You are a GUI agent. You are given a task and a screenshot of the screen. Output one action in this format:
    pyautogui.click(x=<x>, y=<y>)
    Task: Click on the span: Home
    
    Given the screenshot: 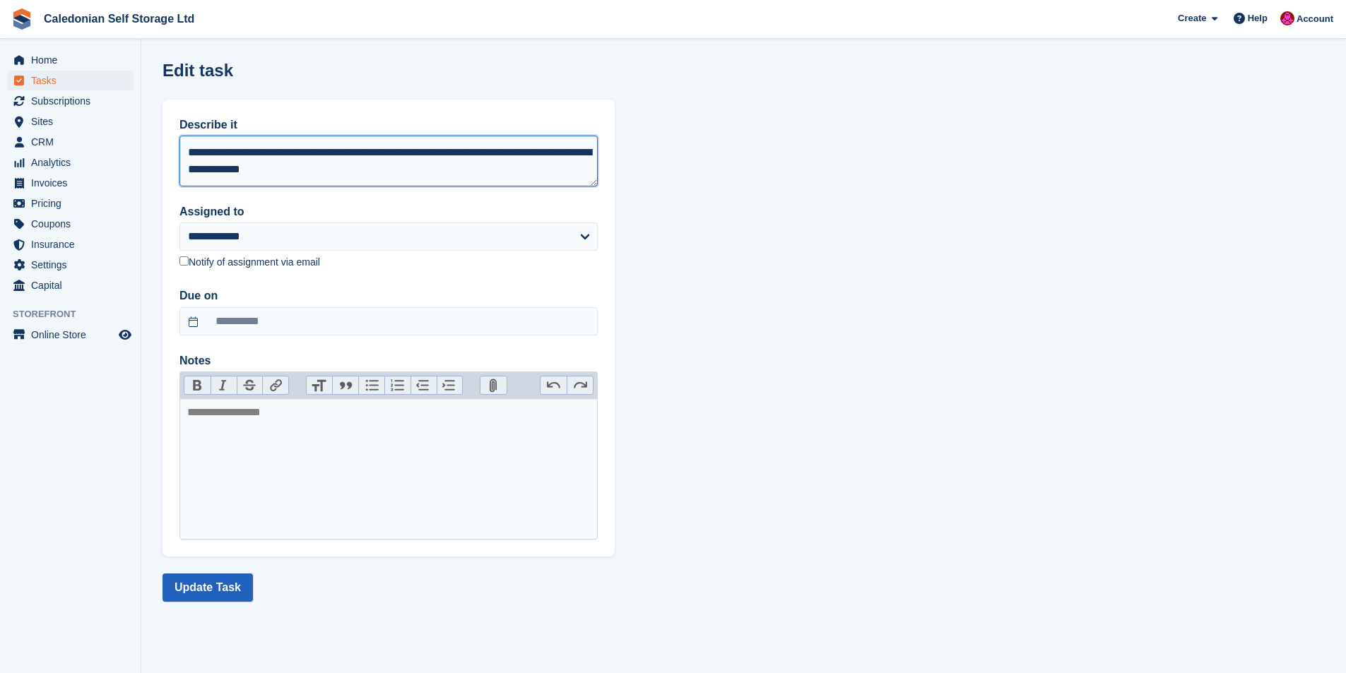 What is the action you would take?
    pyautogui.click(x=73, y=60)
    